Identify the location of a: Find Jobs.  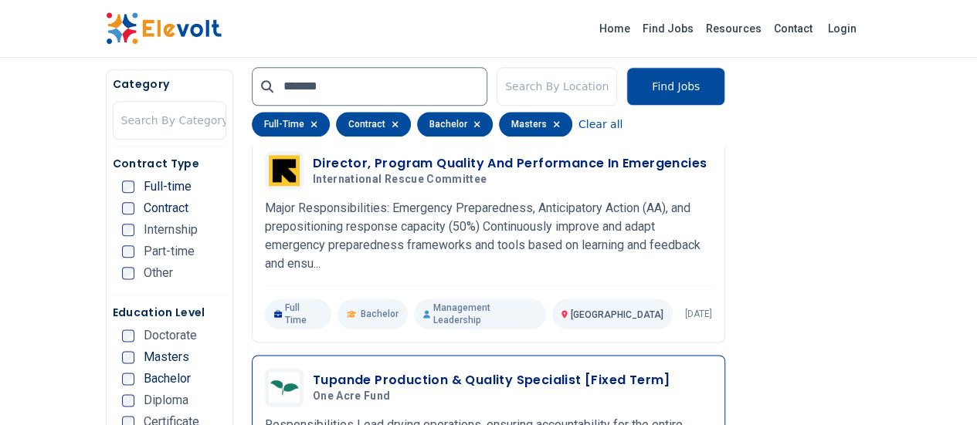
(668, 29).